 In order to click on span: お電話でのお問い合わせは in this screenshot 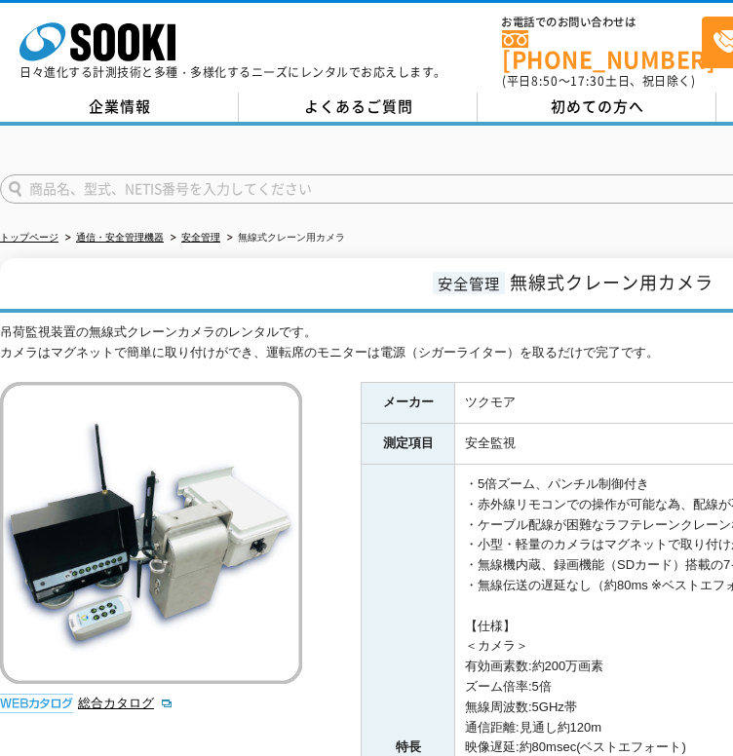, I will do `click(601, 22)`.